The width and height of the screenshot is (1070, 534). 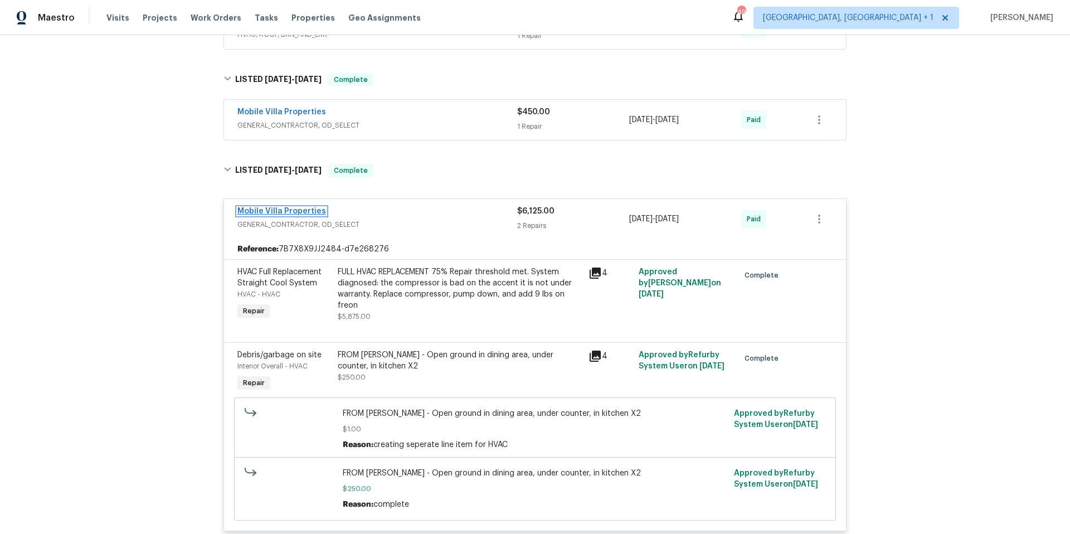 I want to click on span: Properties, so click(x=313, y=18).